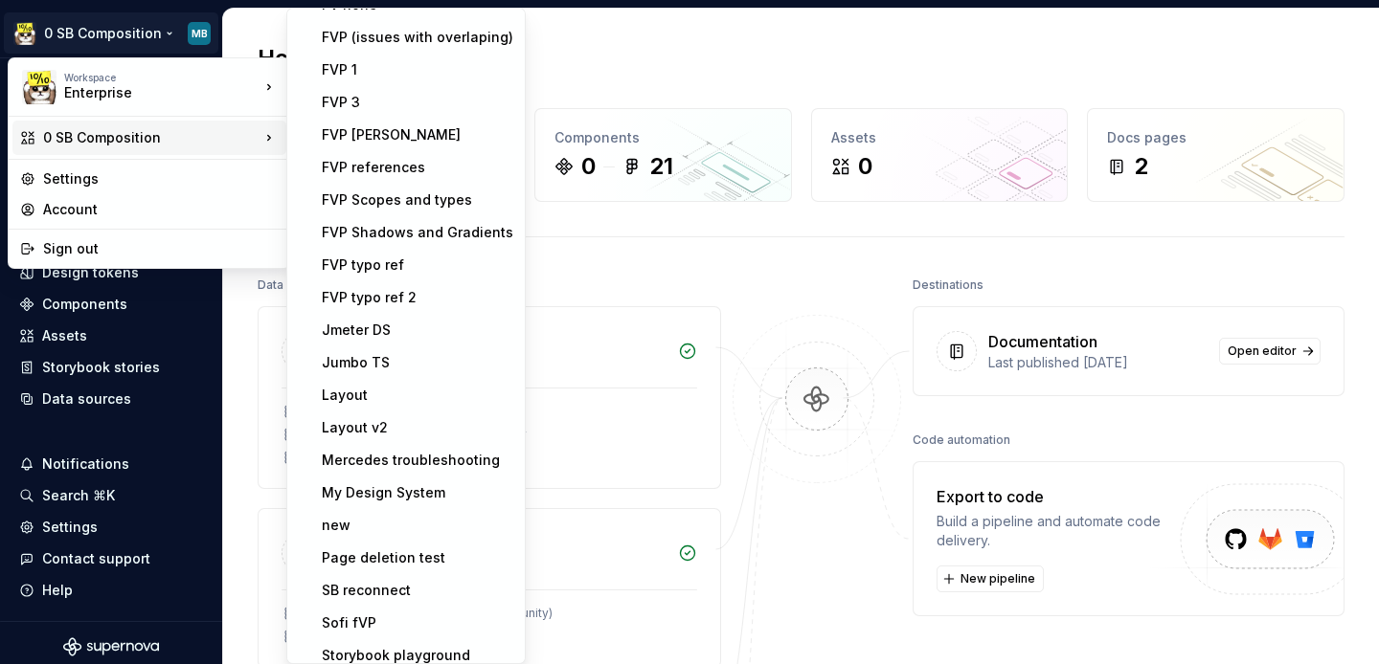  Describe the element at coordinates (417, 363) in the screenshot. I see `div: Jumbo TS` at that location.